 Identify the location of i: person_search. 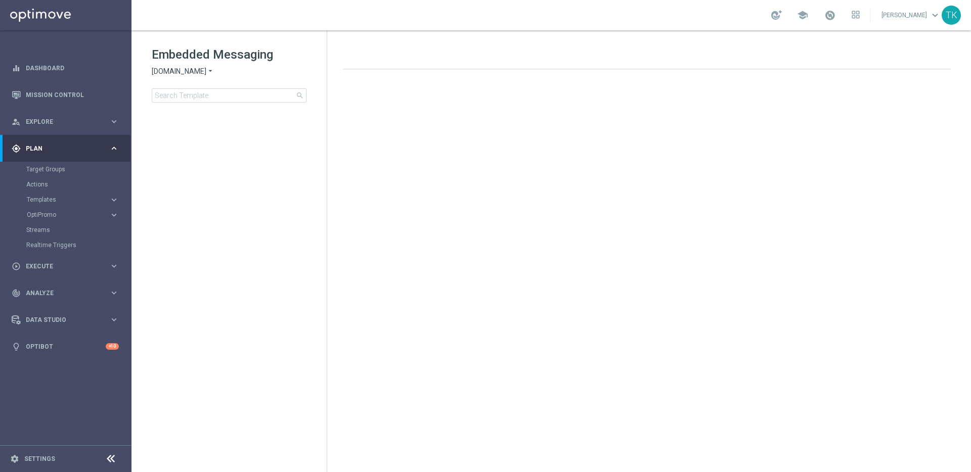
(16, 122).